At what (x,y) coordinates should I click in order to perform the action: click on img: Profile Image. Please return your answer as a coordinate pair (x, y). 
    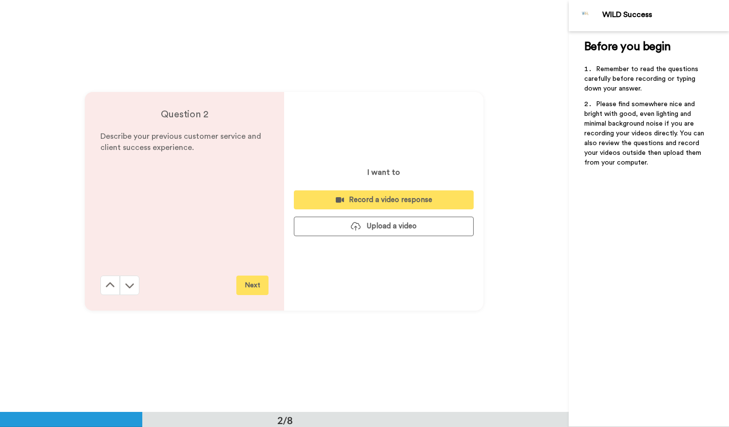
    Looking at the image, I should click on (585, 16).